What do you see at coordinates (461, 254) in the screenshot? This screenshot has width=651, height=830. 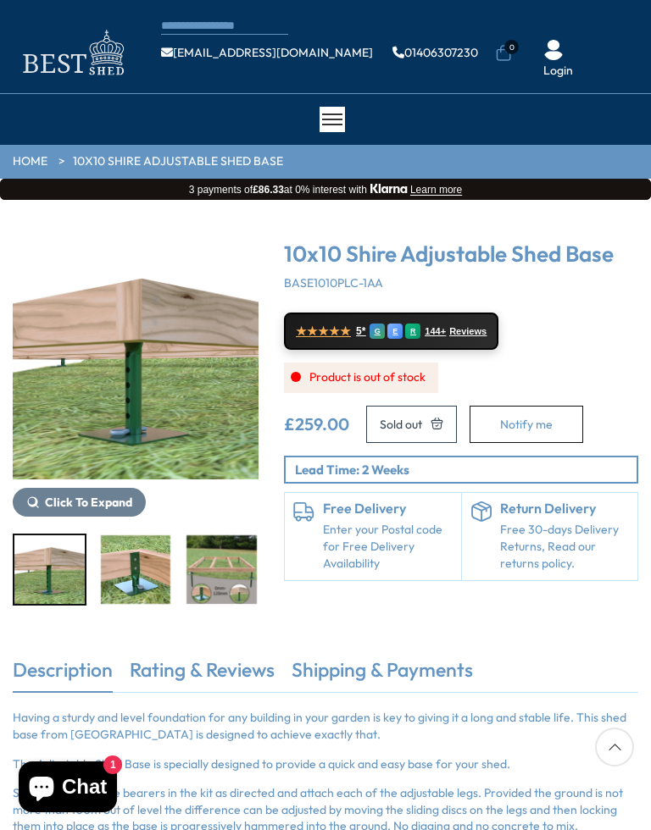 I see `h3: 10x10 Shire Adjustable Shed Base` at bounding box center [461, 254].